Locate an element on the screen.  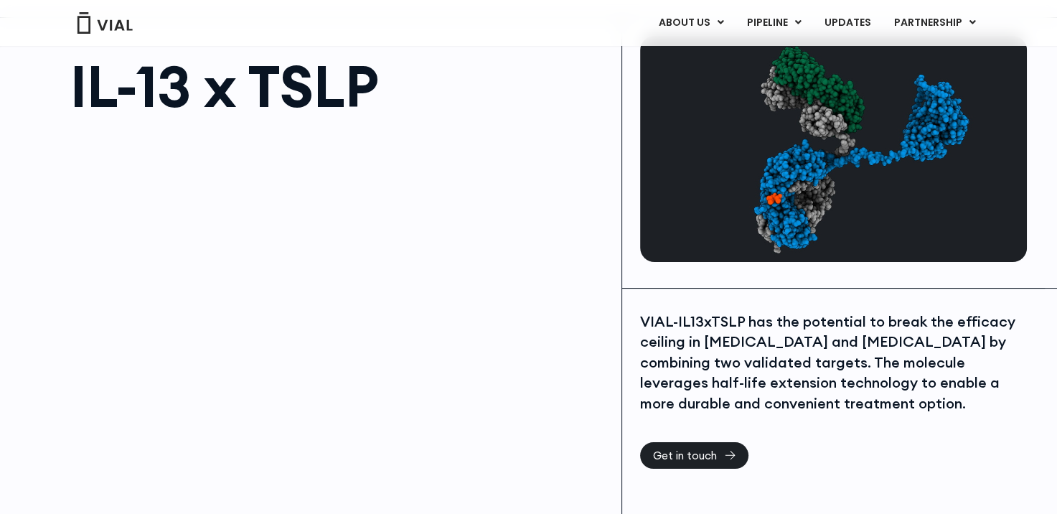
a: PIPELINEMenu Toggle is located at coordinates (773, 23).